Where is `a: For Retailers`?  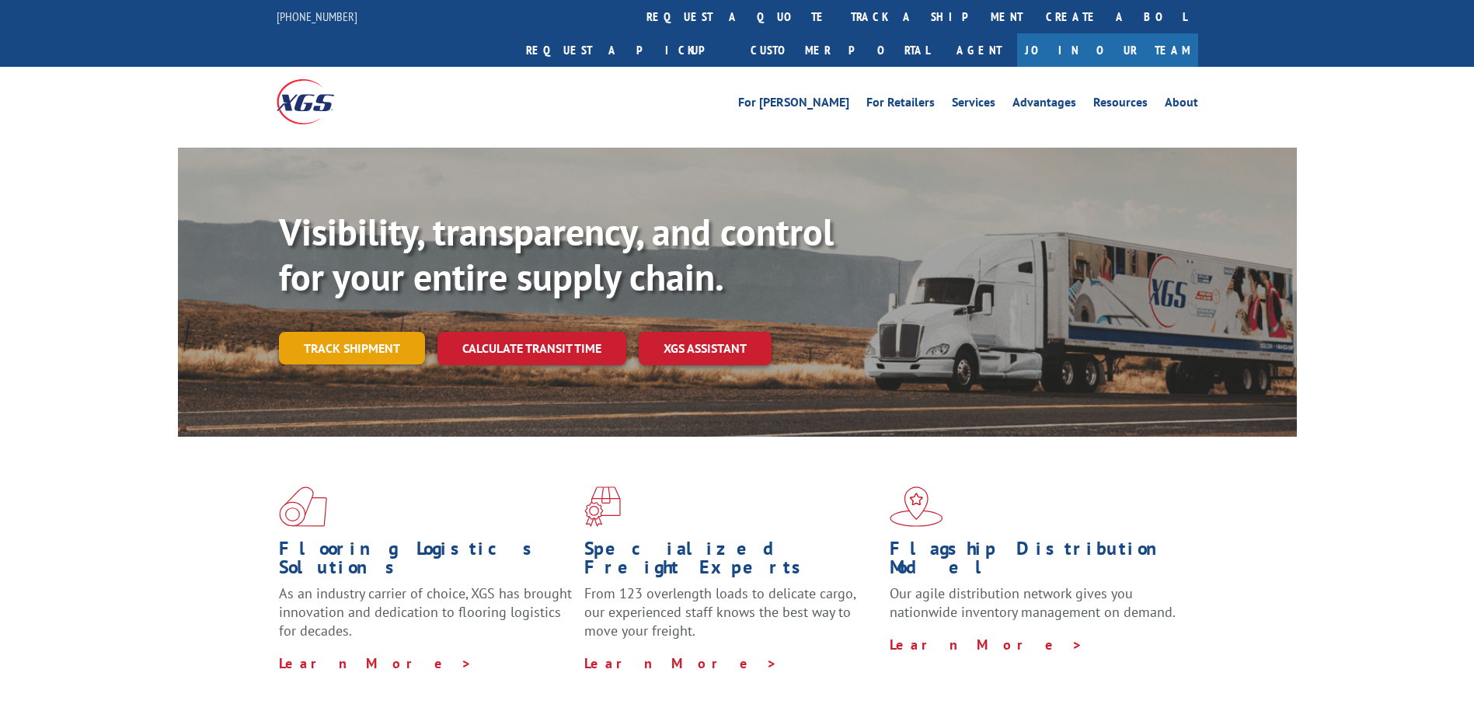 a: For Retailers is located at coordinates (900, 105).